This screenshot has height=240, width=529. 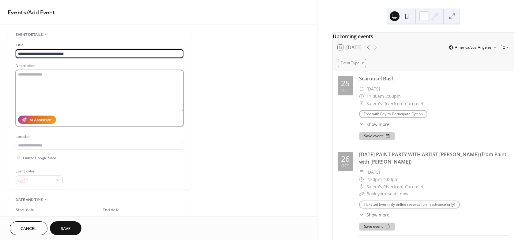 What do you see at coordinates (374, 180) in the screenshot?
I see `span: 2:30pm` at bounding box center [374, 180].